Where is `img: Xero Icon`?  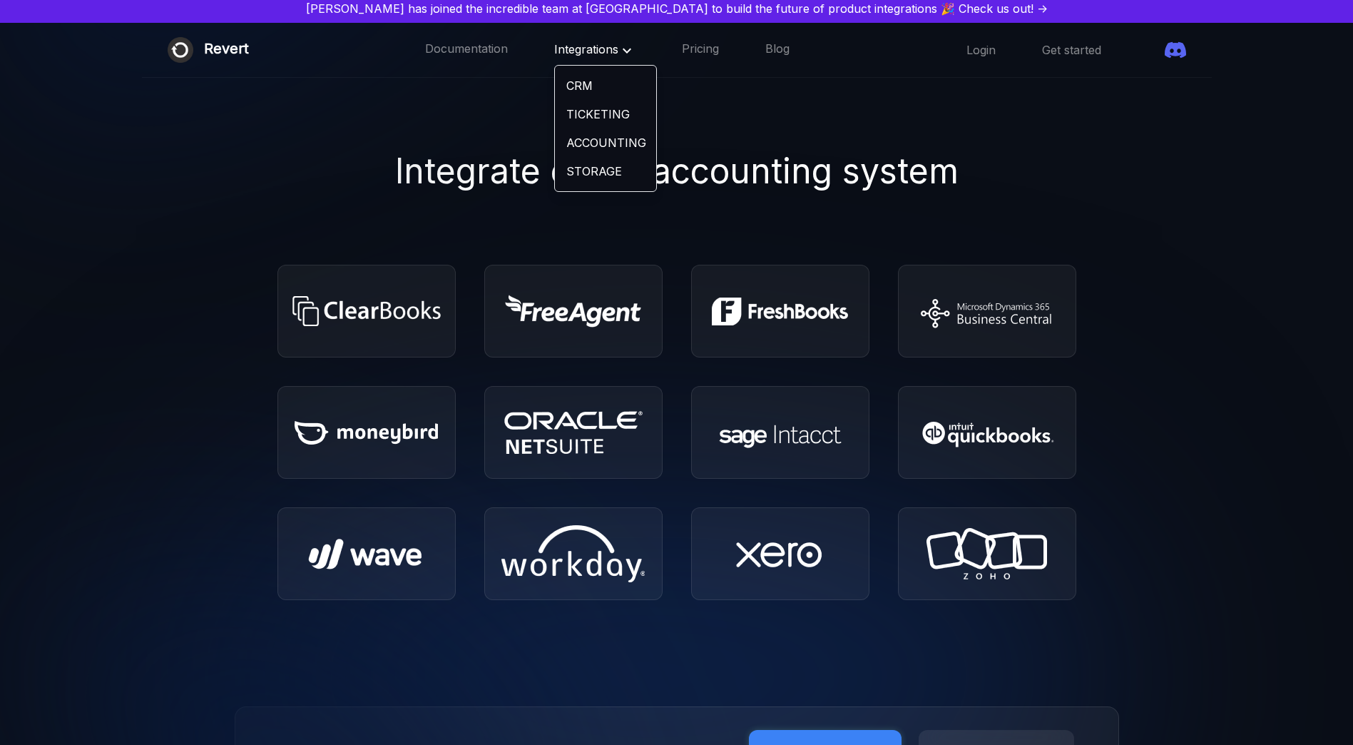
img: Xero Icon is located at coordinates (780, 553).